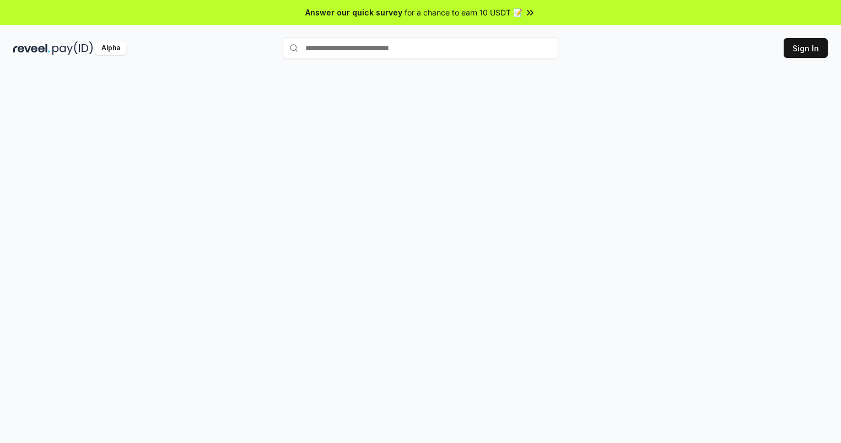 This screenshot has height=443, width=841. Describe the element at coordinates (31, 48) in the screenshot. I see `img: reveel_dark` at that location.